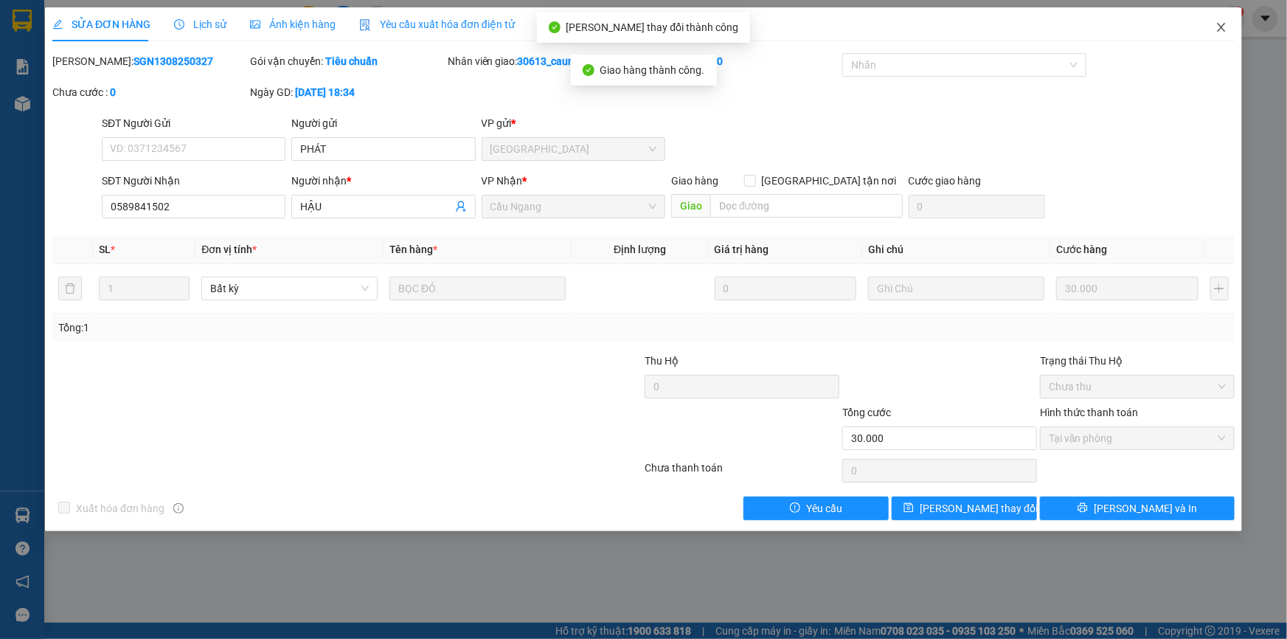 Image resolution: width=1287 pixels, height=639 pixels. Describe the element at coordinates (347, 92) in the screenshot. I see `div: Ngày GD:` at that location.